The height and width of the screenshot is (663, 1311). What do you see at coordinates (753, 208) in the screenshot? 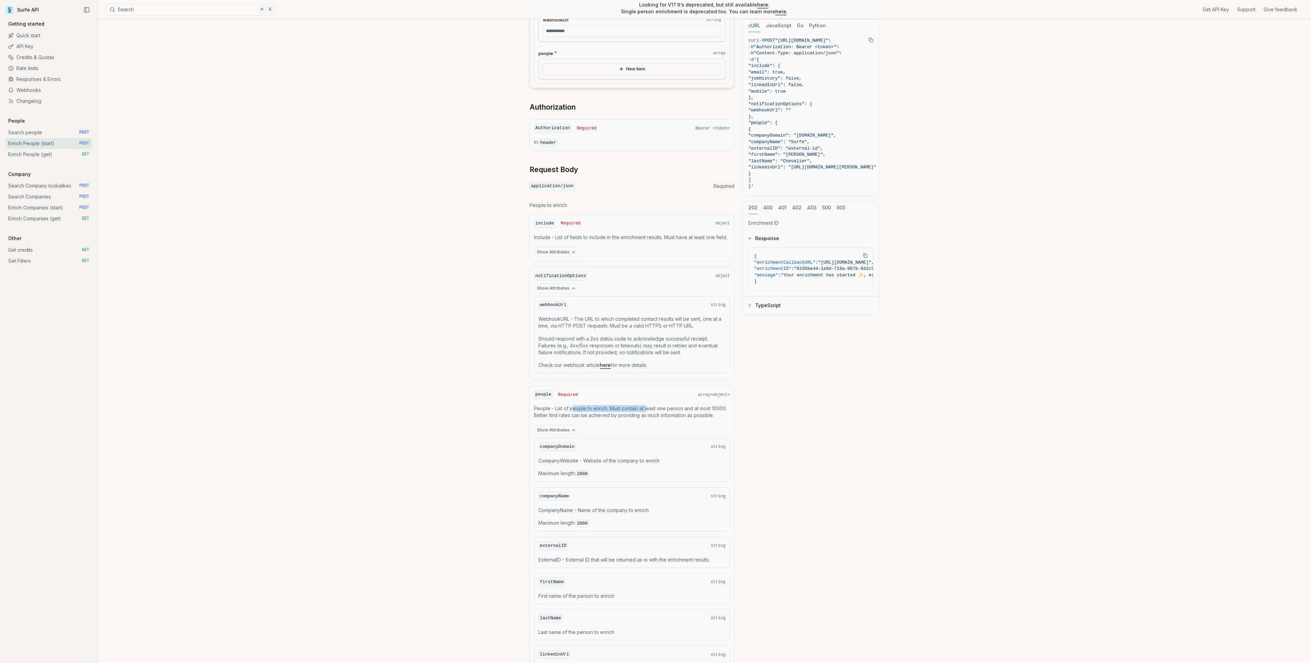
I see `button: 202` at bounding box center [753, 208].